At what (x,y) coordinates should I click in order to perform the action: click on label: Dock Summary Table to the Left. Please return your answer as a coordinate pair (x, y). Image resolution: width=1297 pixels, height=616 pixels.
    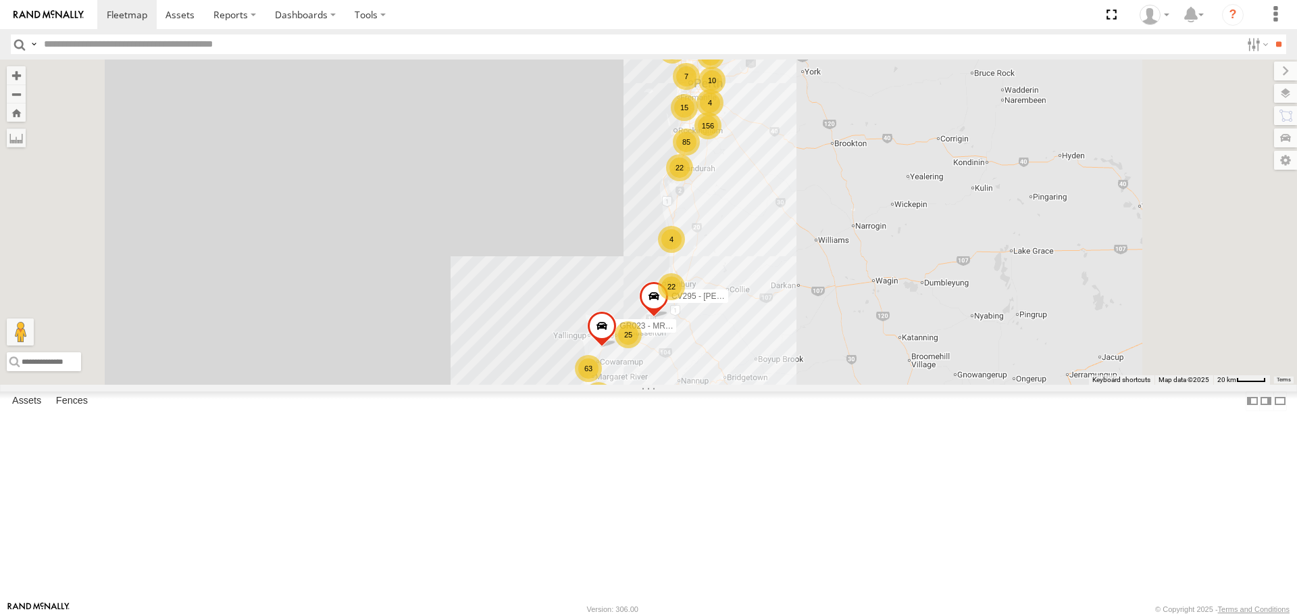
    Looking at the image, I should click on (1253, 401).